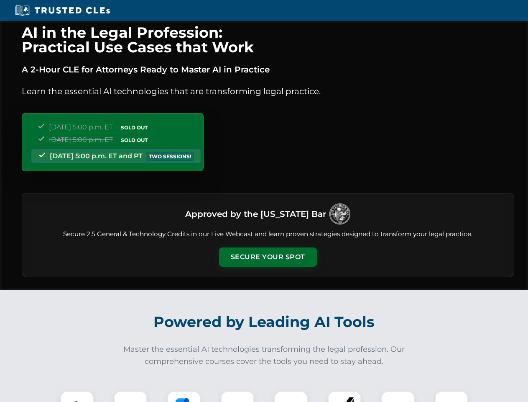 The image size is (528, 402). What do you see at coordinates (268, 69) in the screenshot?
I see `p: A 2-Hour CLE for Attorneys Ready to Master AI in Practice` at bounding box center [268, 69].